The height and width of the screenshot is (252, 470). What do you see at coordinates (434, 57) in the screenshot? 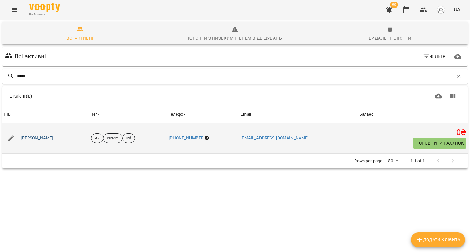
I see `button: Фільтр` at bounding box center [434, 57].